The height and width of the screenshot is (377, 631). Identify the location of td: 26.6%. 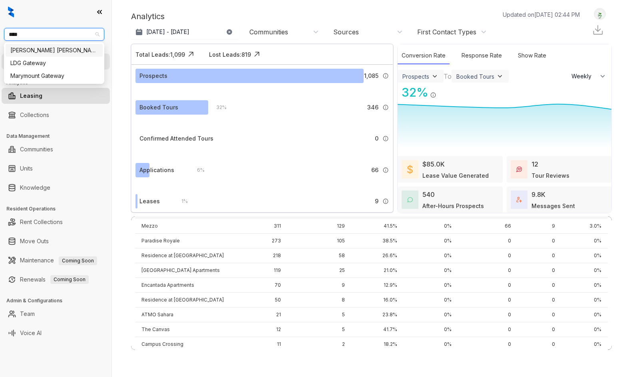
(377, 256).